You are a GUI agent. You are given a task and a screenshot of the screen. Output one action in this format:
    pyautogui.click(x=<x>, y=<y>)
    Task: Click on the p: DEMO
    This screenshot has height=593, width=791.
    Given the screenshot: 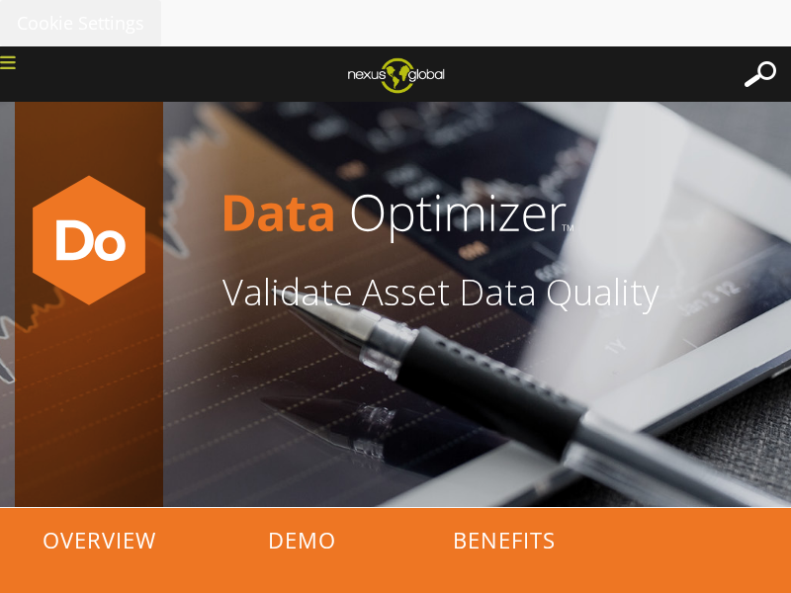 What is the action you would take?
    pyautogui.click(x=301, y=540)
    